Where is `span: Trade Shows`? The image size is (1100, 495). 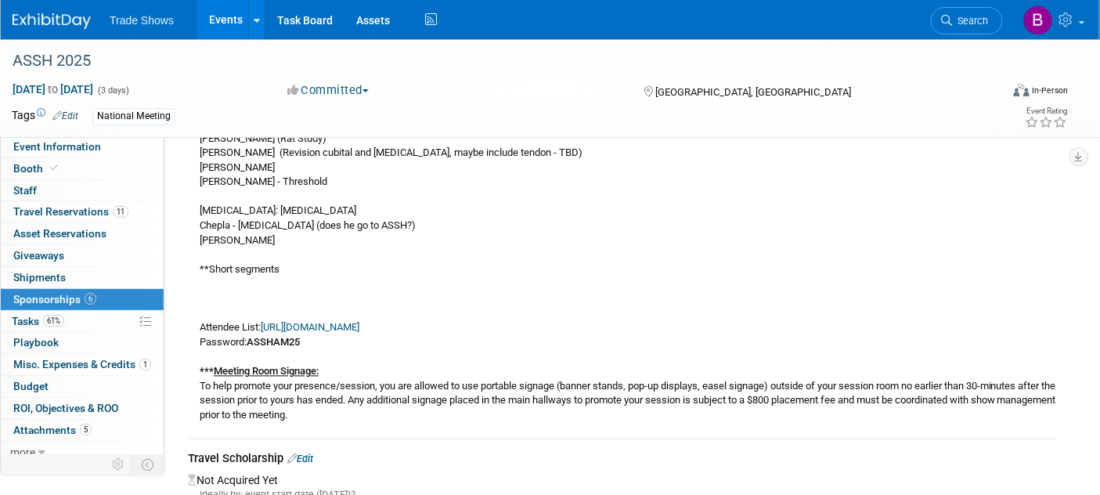
span: Trade Shows is located at coordinates (142, 20).